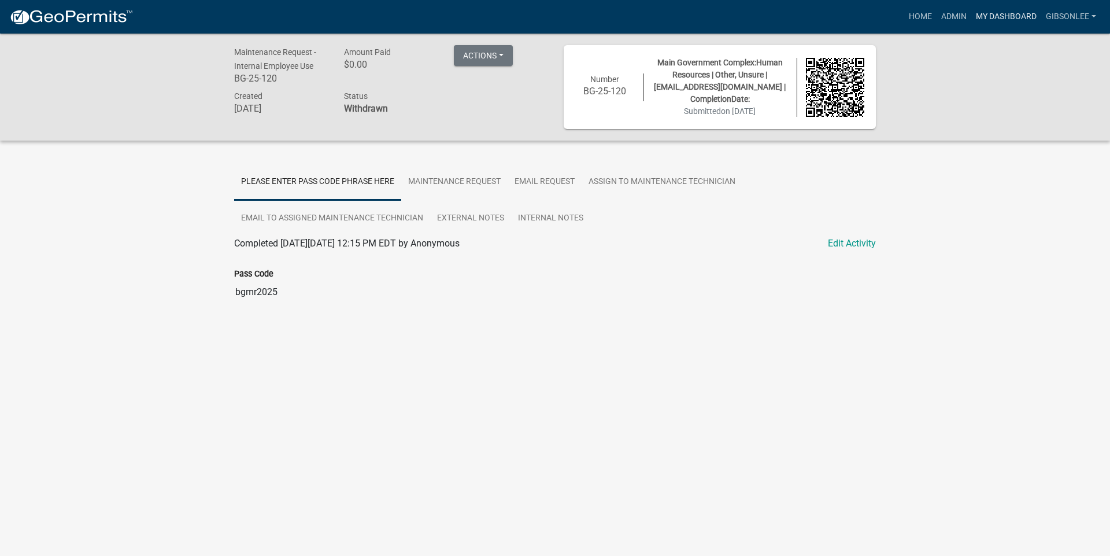 This screenshot has height=556, width=1110. What do you see at coordinates (455, 182) in the screenshot?
I see `a: Maintenance Request` at bounding box center [455, 182].